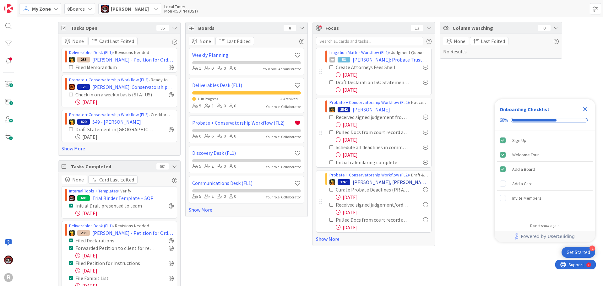  What do you see at coordinates (243, 153) in the screenshot?
I see `a: Discovery Desk (FL1)` at bounding box center [243, 153].